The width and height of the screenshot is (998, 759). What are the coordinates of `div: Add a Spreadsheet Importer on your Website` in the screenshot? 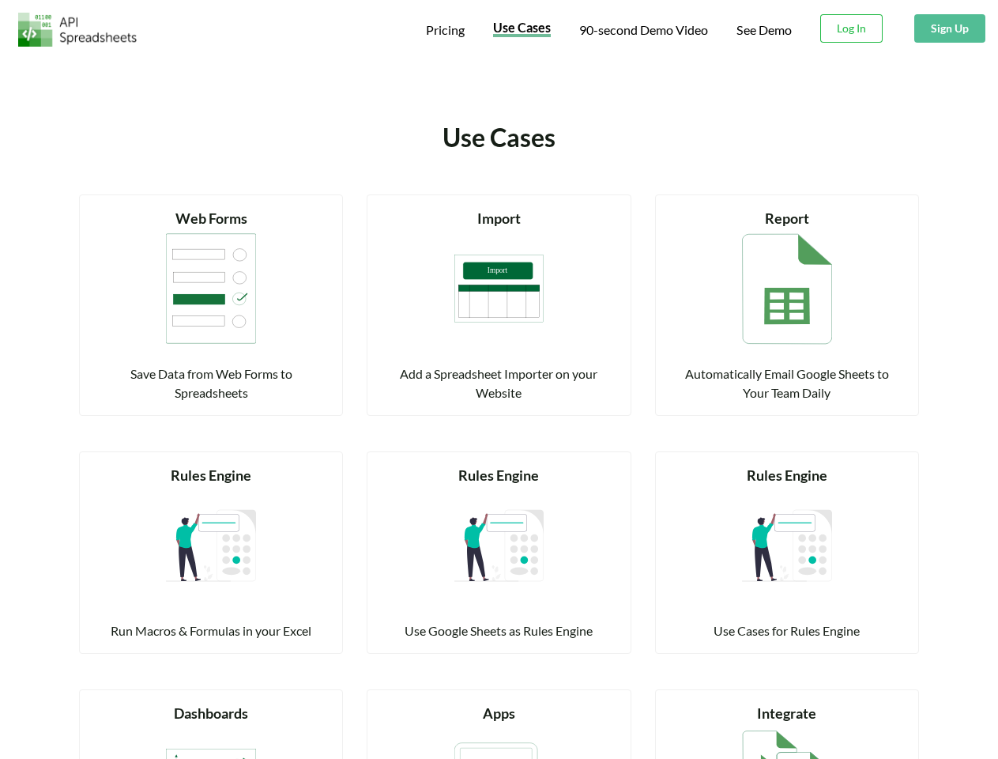 It's located at (499, 383).